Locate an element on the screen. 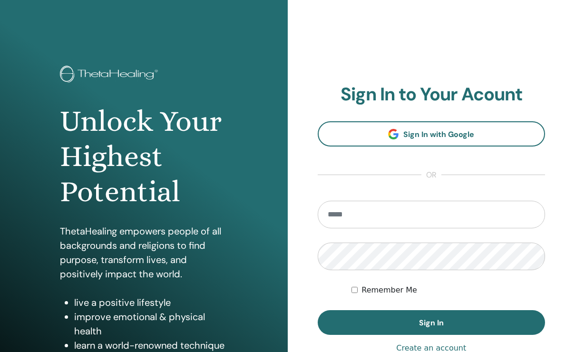 This screenshot has height=352, width=575. span: Sign In is located at coordinates (432, 323).